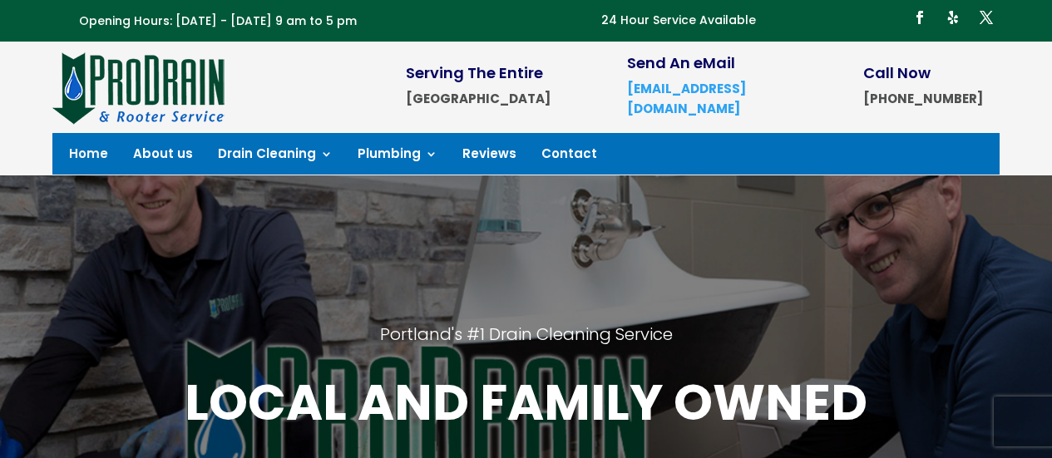 The width and height of the screenshot is (1052, 458). What do you see at coordinates (275, 157) in the screenshot?
I see `a: Drain Cleaning` at bounding box center [275, 157].